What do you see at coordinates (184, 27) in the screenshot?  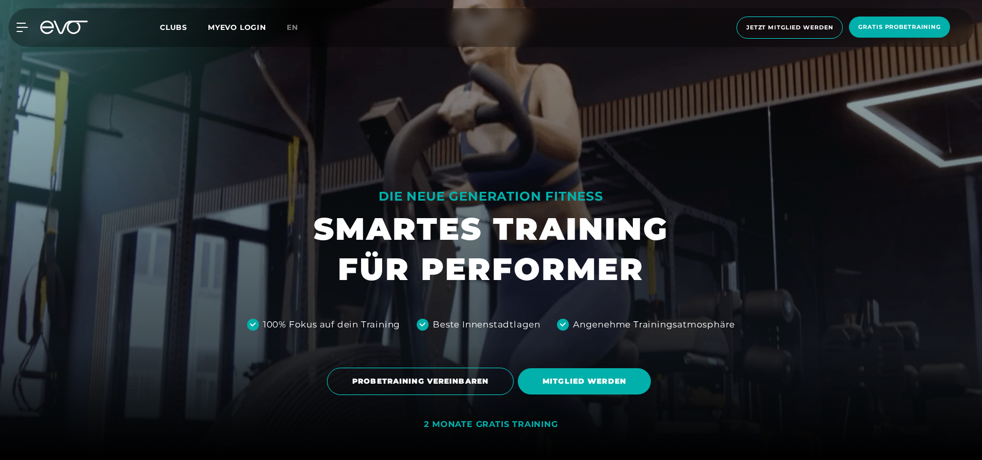 I see `a: Clubs` at bounding box center [184, 27].